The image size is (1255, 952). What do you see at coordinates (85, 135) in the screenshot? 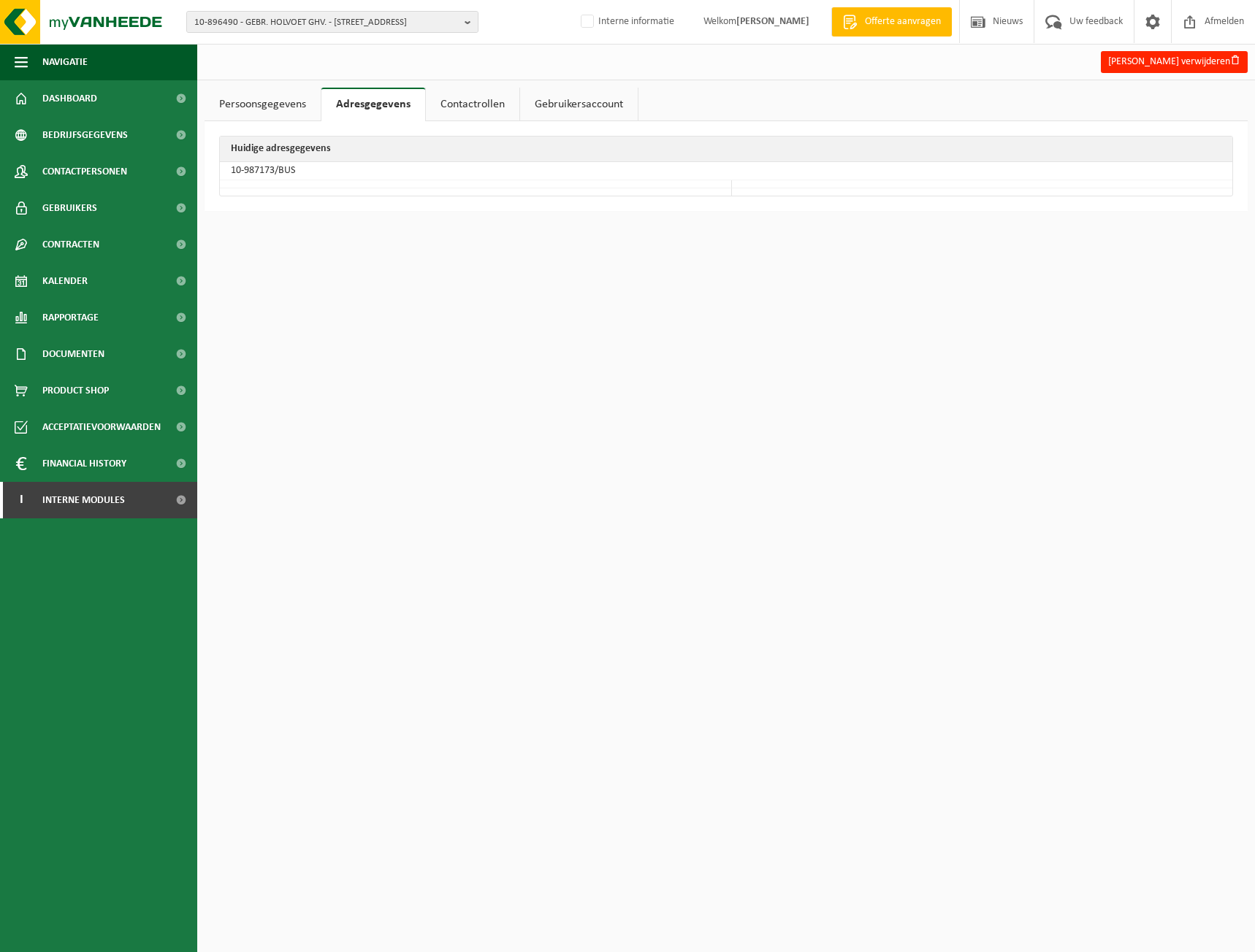
I see `span: Bedrijfsgegevens` at bounding box center [85, 135].